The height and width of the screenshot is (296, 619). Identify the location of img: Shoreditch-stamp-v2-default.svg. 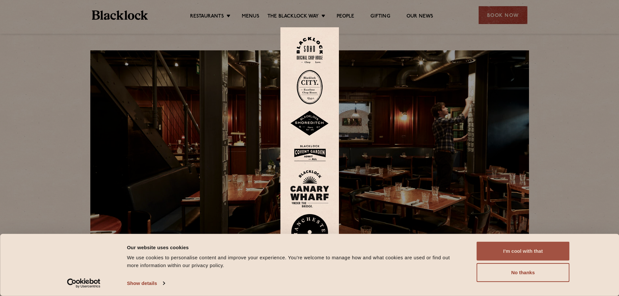
(310, 124).